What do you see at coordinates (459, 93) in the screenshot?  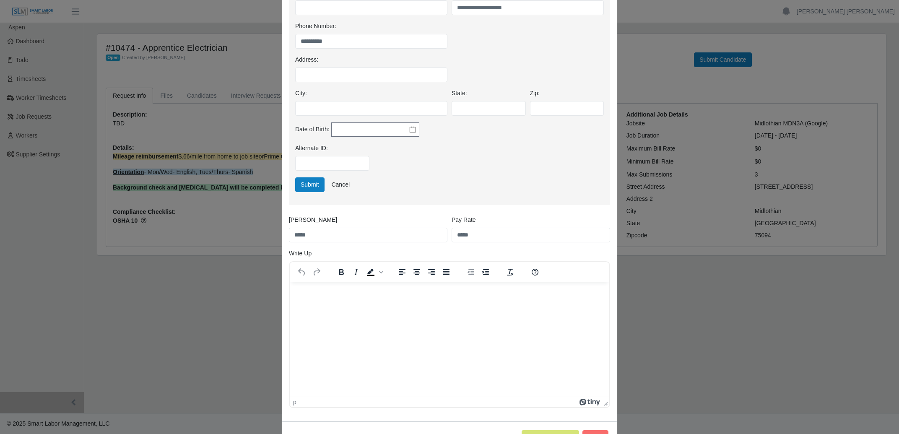 I see `label: State:` at bounding box center [459, 93].